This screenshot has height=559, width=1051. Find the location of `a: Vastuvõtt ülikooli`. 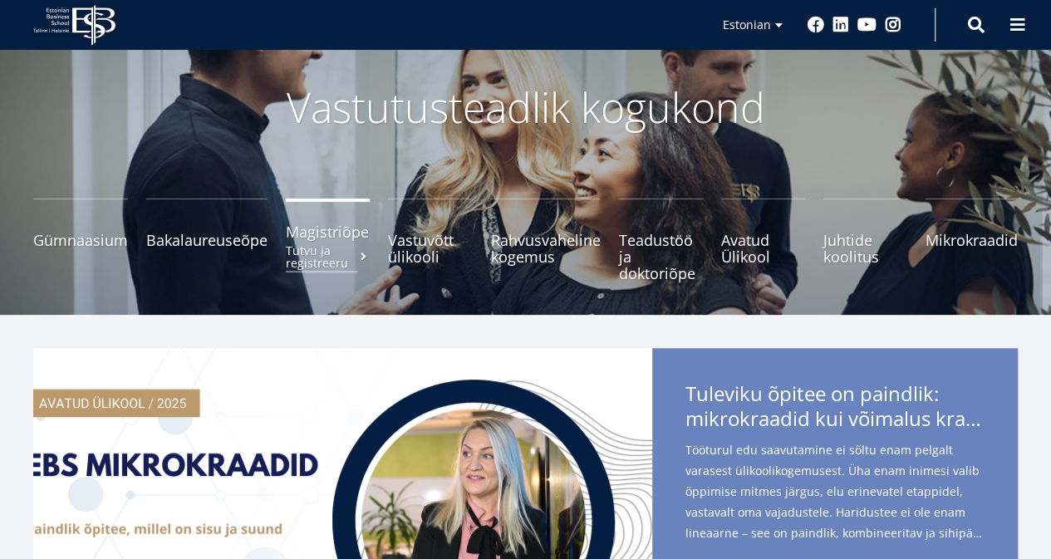

a: Vastuvõtt ülikooli is located at coordinates (430, 240).